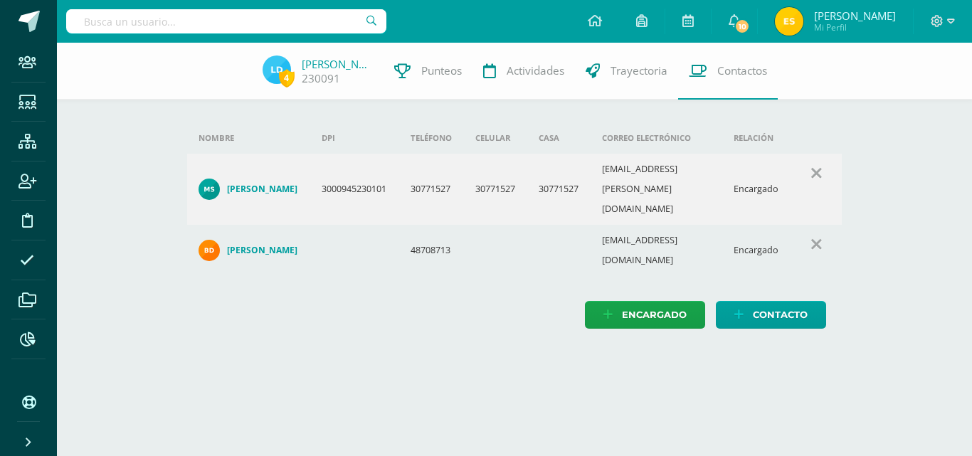 The height and width of the screenshot is (456, 972). I want to click on a: Contacto, so click(771, 315).